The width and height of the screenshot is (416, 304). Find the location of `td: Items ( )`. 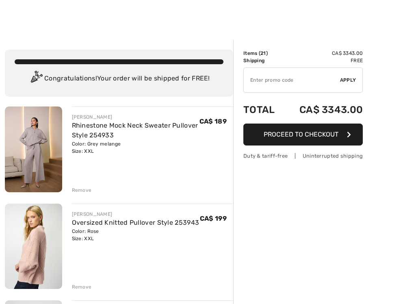

td: Items ( ) is located at coordinates (264, 53).